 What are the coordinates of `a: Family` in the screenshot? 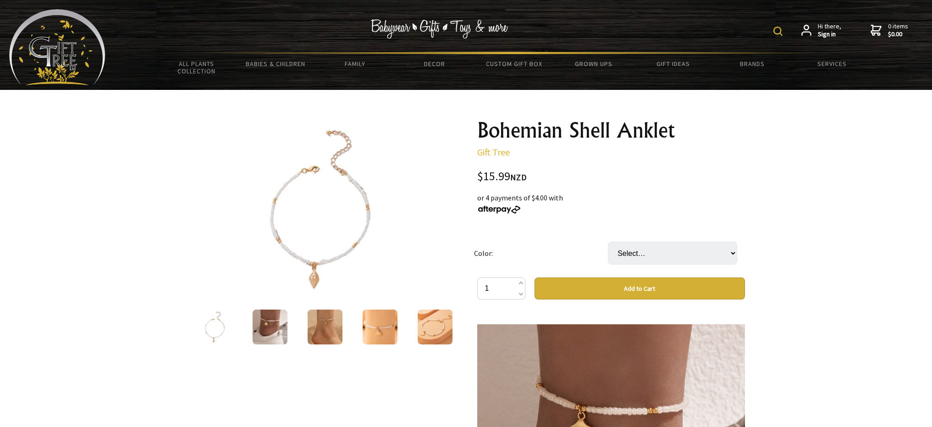 It's located at (355, 64).